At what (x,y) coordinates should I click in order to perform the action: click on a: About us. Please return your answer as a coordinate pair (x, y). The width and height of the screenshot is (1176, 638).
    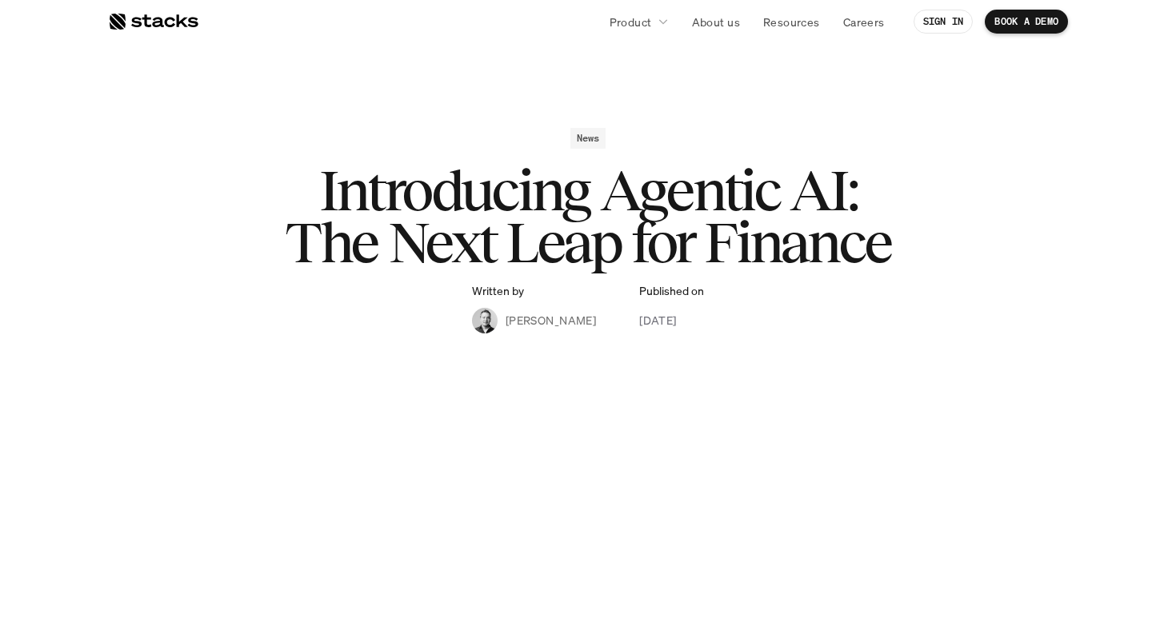
    Looking at the image, I should click on (716, 22).